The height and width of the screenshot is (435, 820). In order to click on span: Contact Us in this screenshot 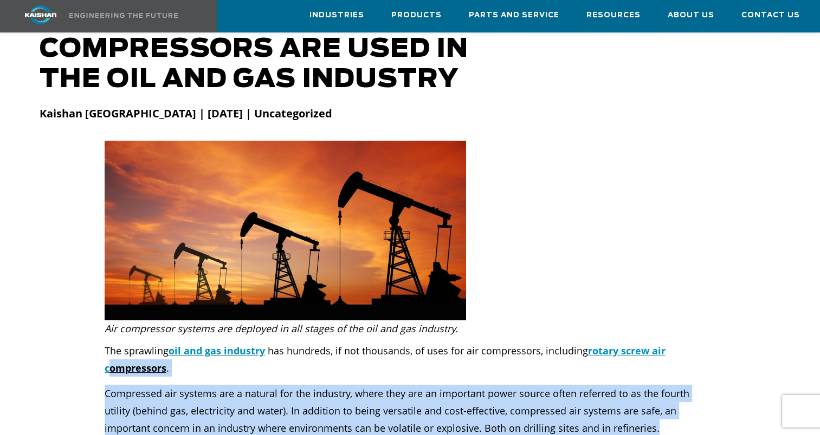, I will do `click(770, 15)`.